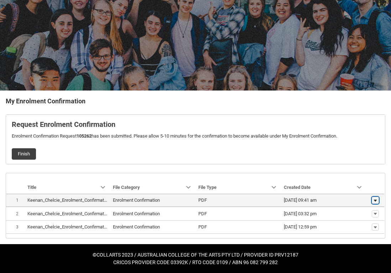  Describe the element at coordinates (46, 101) in the screenshot. I see `b: My Enrolment Confirmation` at that location.